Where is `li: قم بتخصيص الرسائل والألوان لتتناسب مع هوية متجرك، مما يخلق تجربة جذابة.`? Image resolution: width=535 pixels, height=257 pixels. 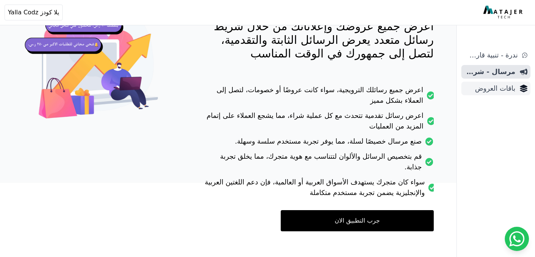 li: قم بتخصيص الرسائل والألوان لتتناسب مع هوية متجرك، مما يخلق تجربة جذابة. is located at coordinates (319, 164).